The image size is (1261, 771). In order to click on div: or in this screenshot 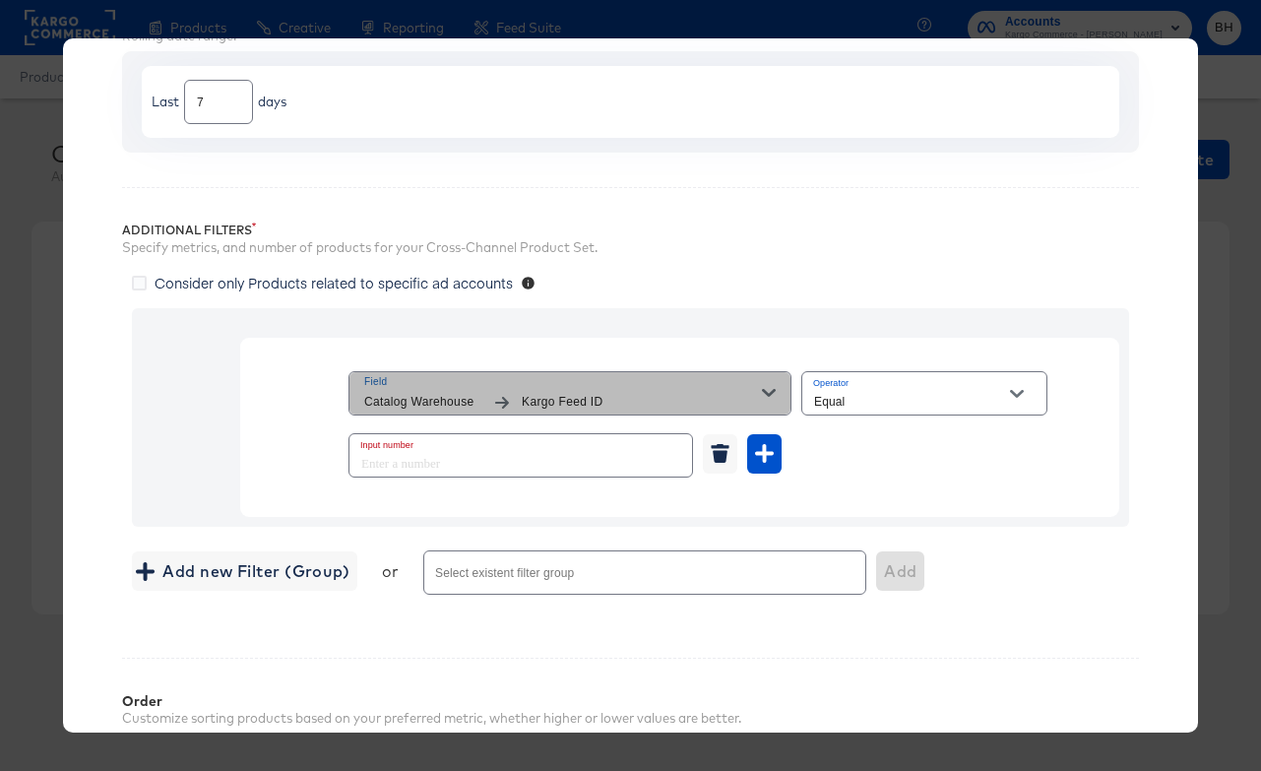, I will do `click(390, 571)`.